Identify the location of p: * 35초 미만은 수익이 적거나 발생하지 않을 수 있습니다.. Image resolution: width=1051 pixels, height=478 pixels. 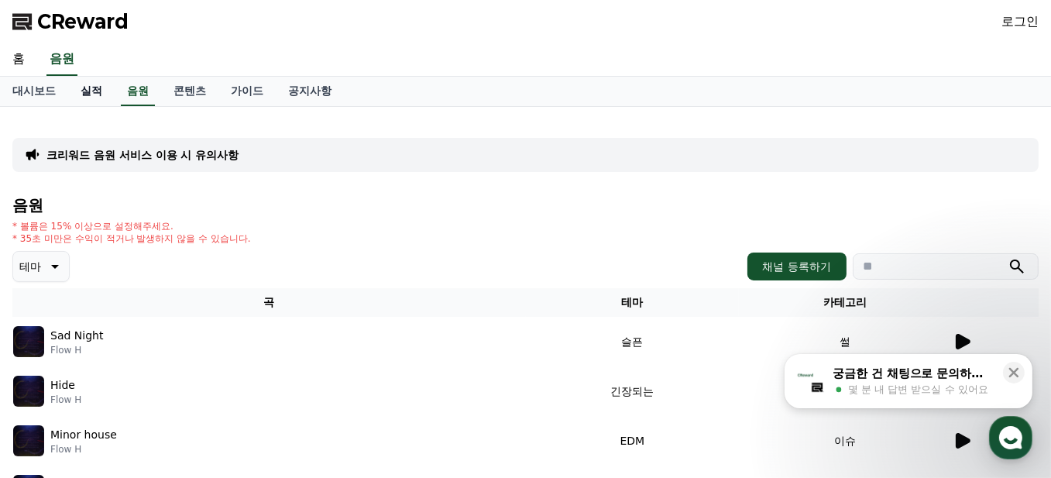
(132, 239).